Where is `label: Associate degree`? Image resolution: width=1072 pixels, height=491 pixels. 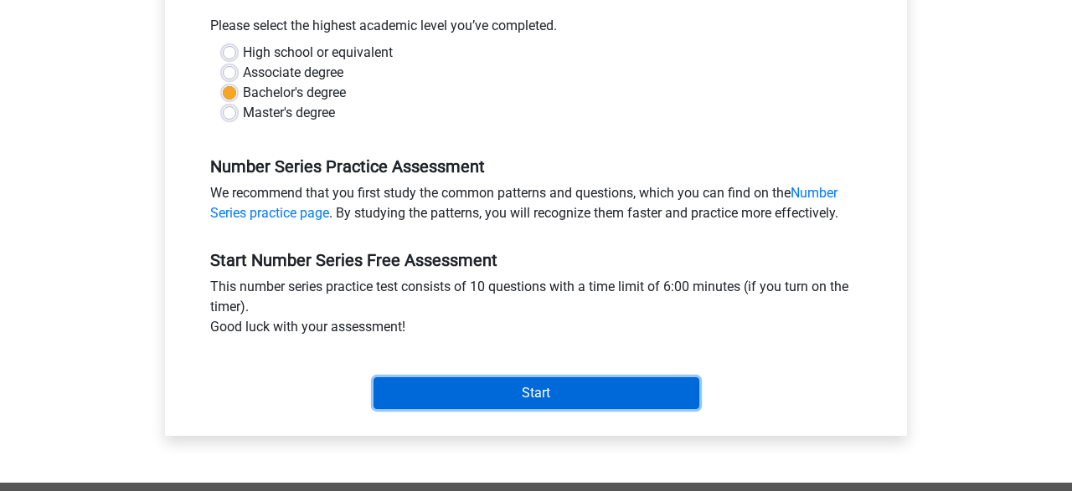 label: Associate degree is located at coordinates (293, 73).